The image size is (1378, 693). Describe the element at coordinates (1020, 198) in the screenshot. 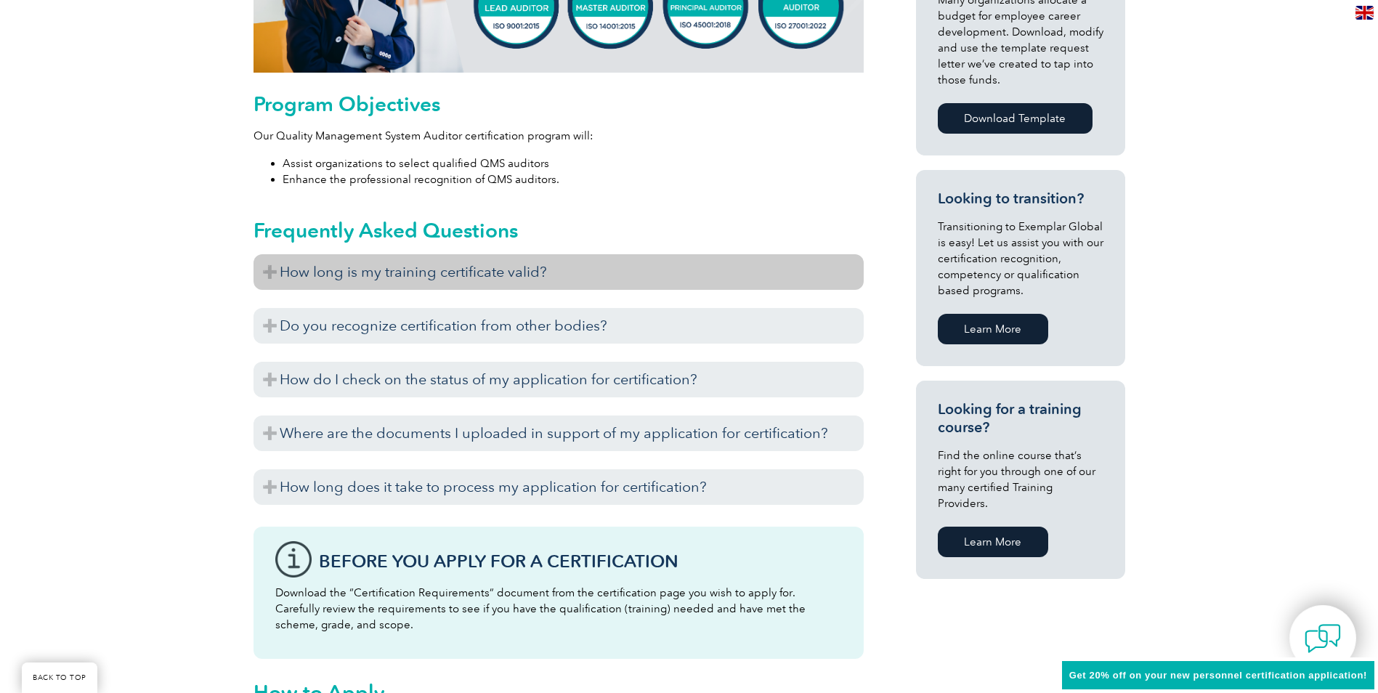

I see `h3: Looking to transition?` at that location.